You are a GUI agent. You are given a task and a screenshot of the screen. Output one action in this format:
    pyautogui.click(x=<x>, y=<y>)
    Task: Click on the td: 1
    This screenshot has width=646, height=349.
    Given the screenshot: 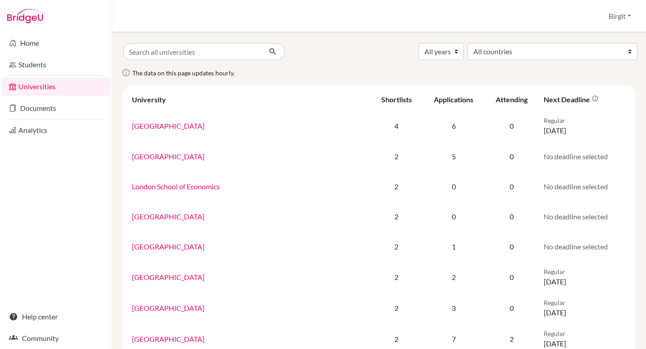 What is the action you would take?
    pyautogui.click(x=454, y=246)
    